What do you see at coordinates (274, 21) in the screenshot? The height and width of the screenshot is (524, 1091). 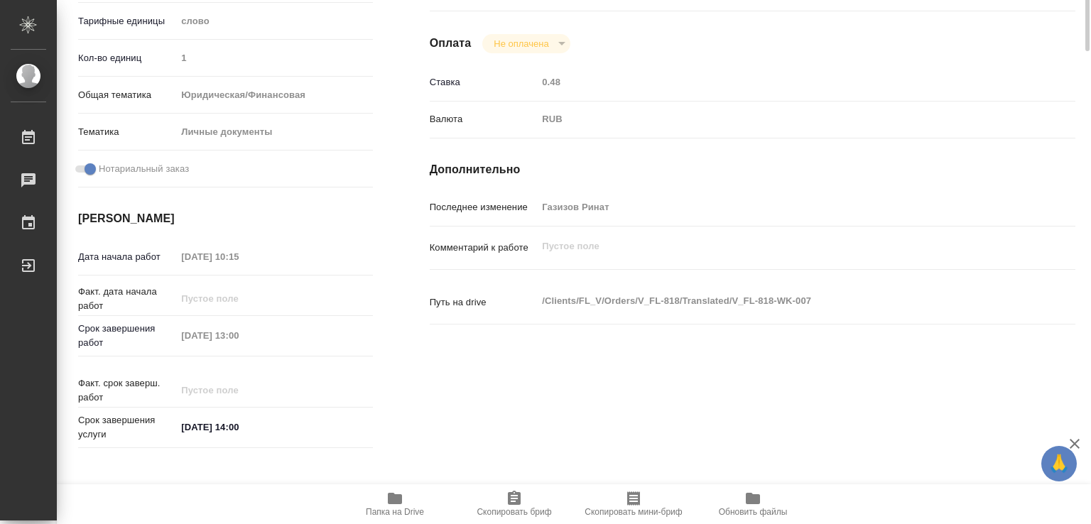 I see `div: слово` at bounding box center [274, 21].